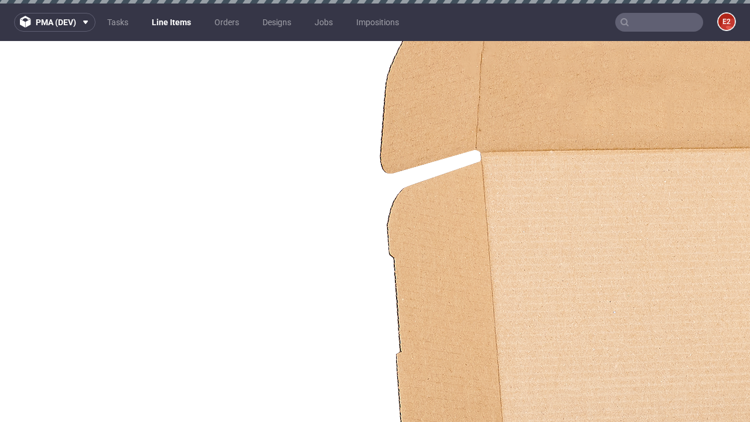  I want to click on a: Impositions, so click(377, 22).